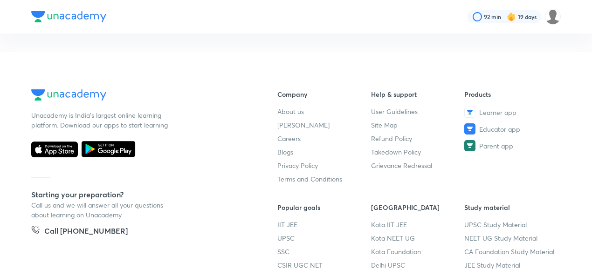 Image resolution: width=592 pixels, height=276 pixels. I want to click on a: Site Map, so click(418, 125).